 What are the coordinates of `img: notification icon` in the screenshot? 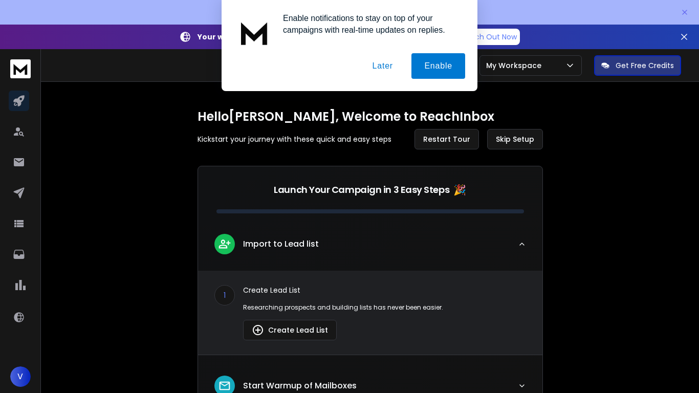 It's located at (254, 33).